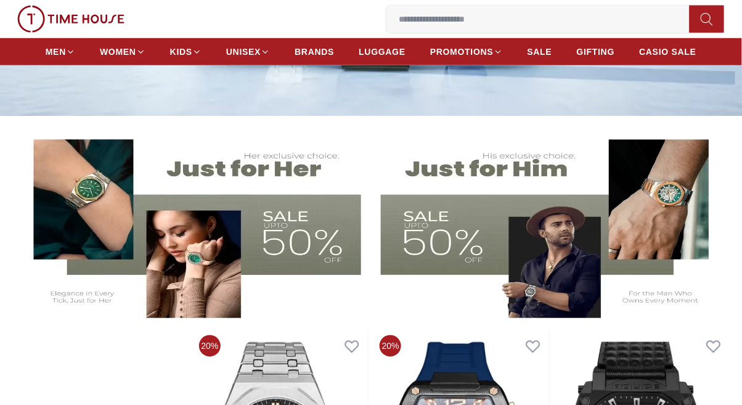 Image resolution: width=742 pixels, height=405 pixels. What do you see at coordinates (462, 52) in the screenshot?
I see `span: PROMOTIONS` at bounding box center [462, 52].